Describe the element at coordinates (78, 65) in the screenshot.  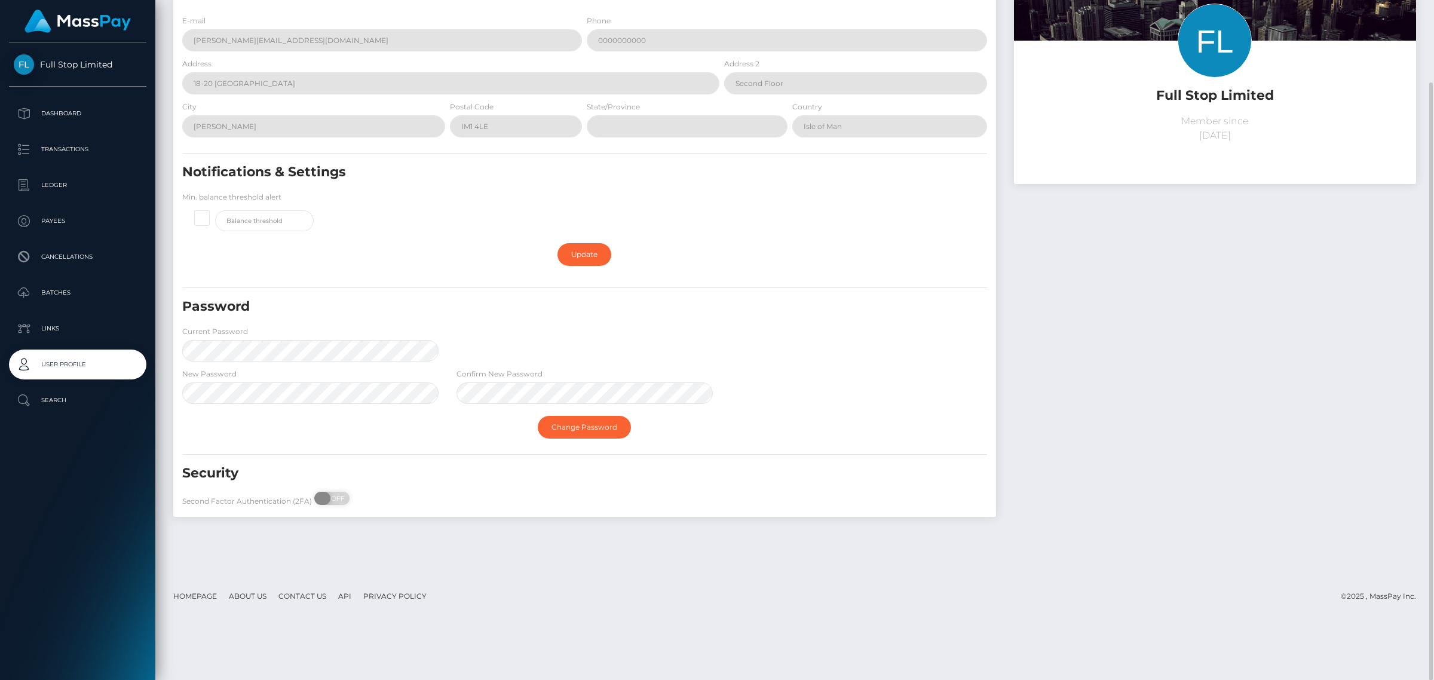
I see `span: Full Stop Limited` at that location.